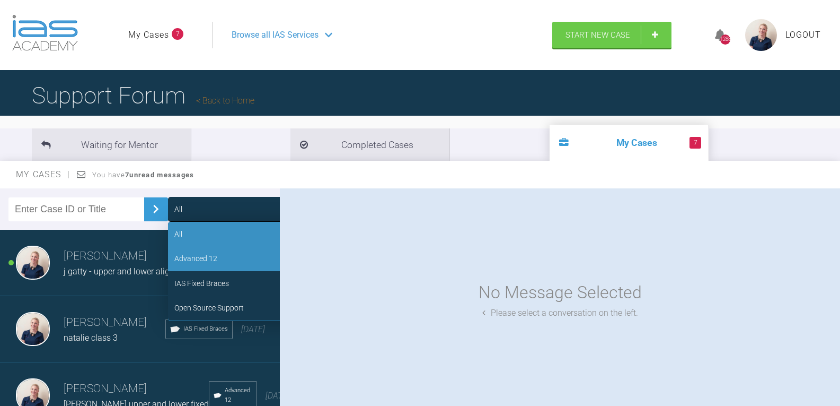 The width and height of the screenshot is (840, 406). What do you see at coordinates (239, 395) in the screenshot?
I see `span: Advanced 12` at bounding box center [239, 395].